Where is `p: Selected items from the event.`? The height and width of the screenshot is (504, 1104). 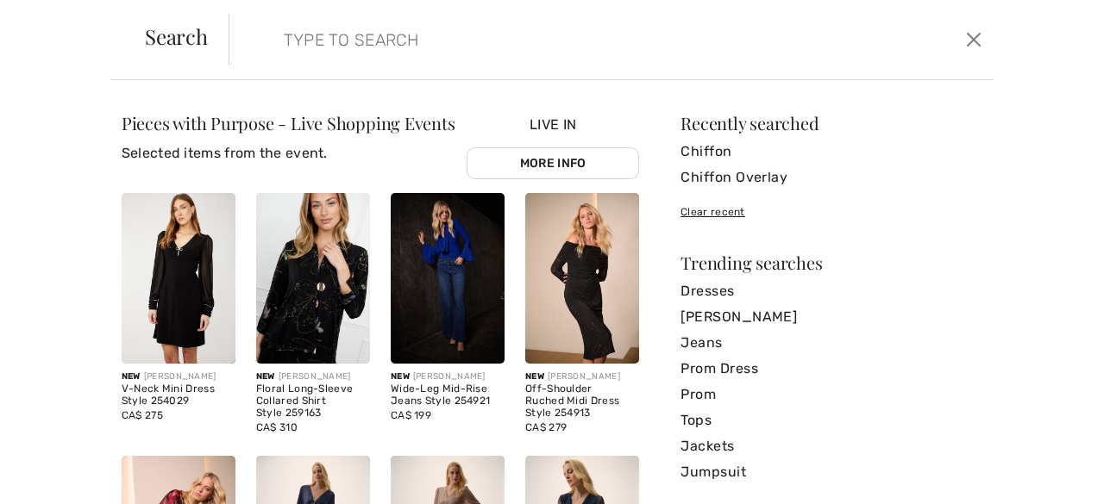 p: Selected items from the event. is located at coordinates (288, 153).